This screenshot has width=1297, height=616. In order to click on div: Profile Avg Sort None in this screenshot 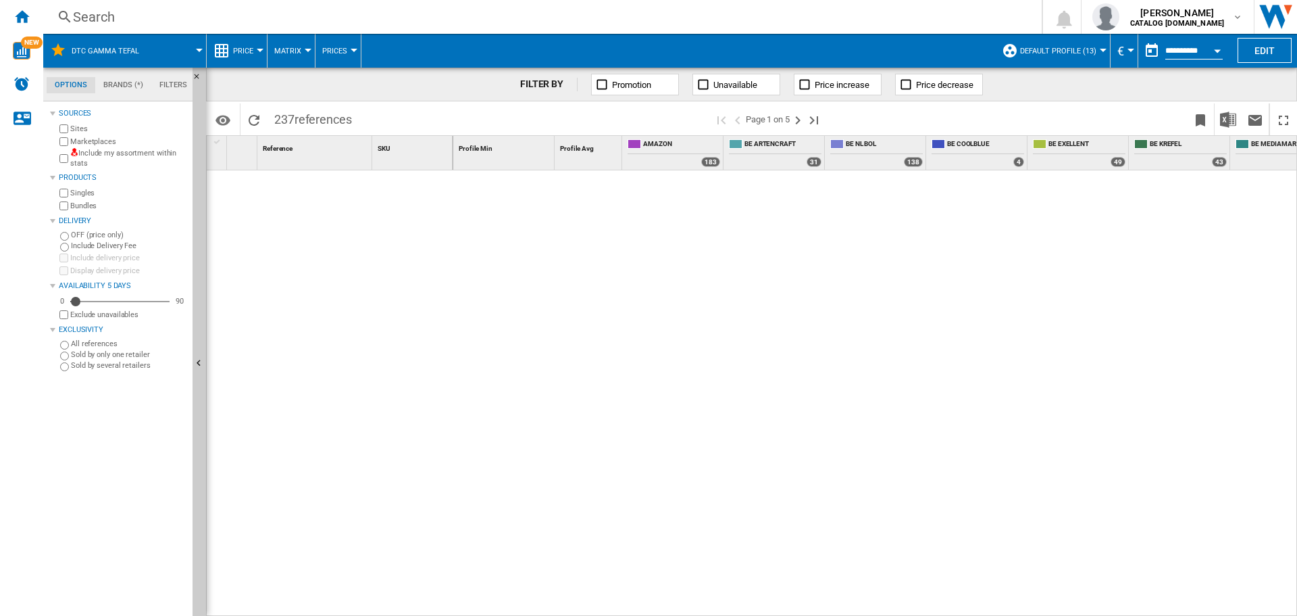, I will do `click(589, 146)`.